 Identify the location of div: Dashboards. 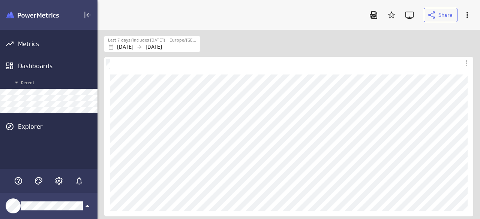
(57, 66).